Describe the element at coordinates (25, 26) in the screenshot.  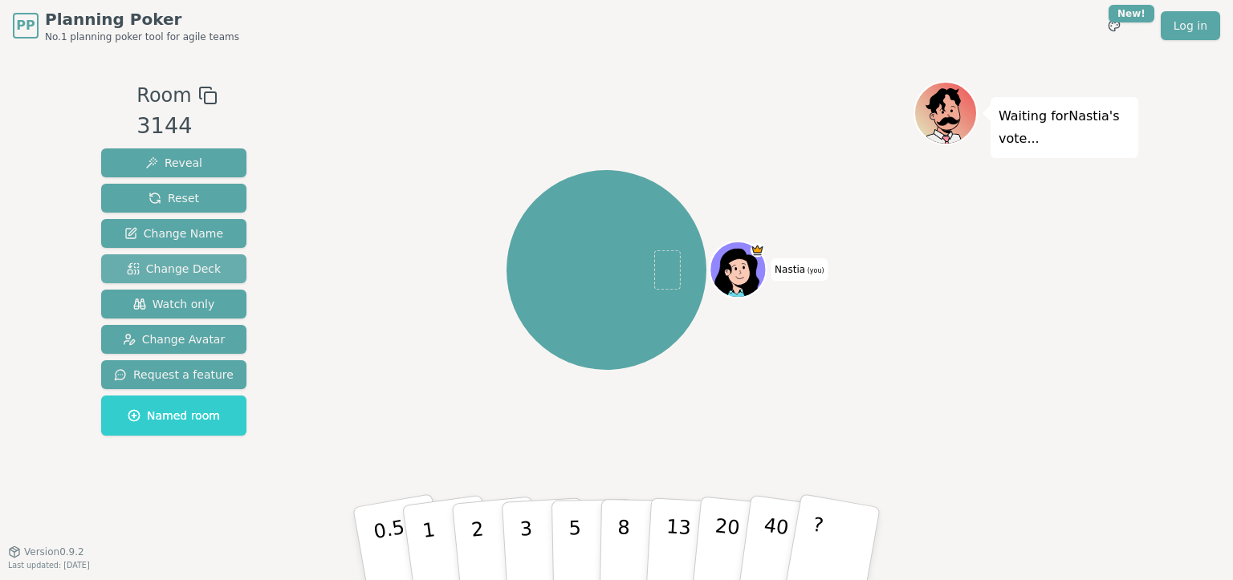
I see `span: PP` at that location.